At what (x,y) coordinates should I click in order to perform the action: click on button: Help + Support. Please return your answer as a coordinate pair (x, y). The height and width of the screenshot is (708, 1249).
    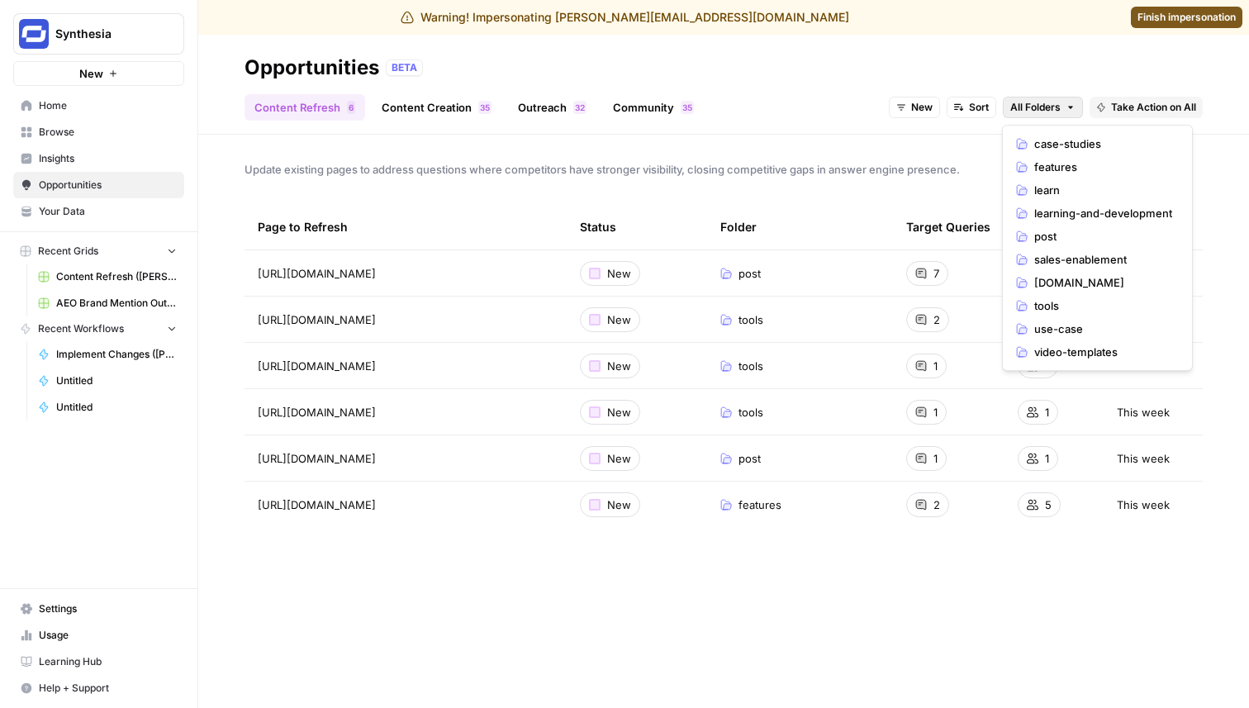
    Looking at the image, I should click on (98, 688).